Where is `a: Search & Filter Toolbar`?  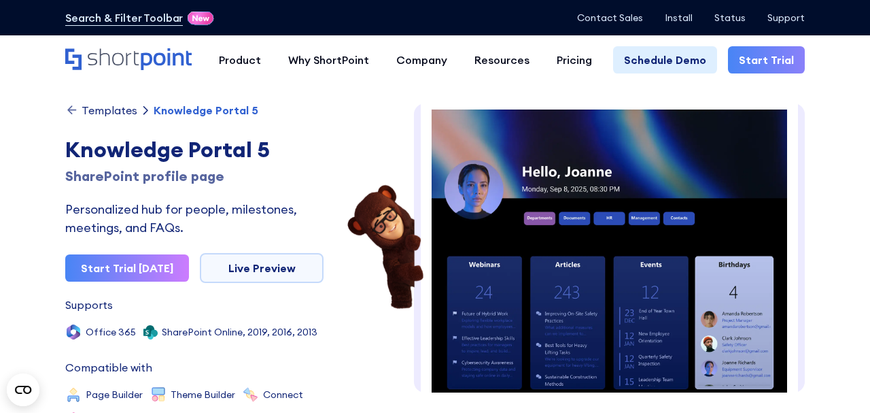 a: Search & Filter Toolbar is located at coordinates (124, 18).